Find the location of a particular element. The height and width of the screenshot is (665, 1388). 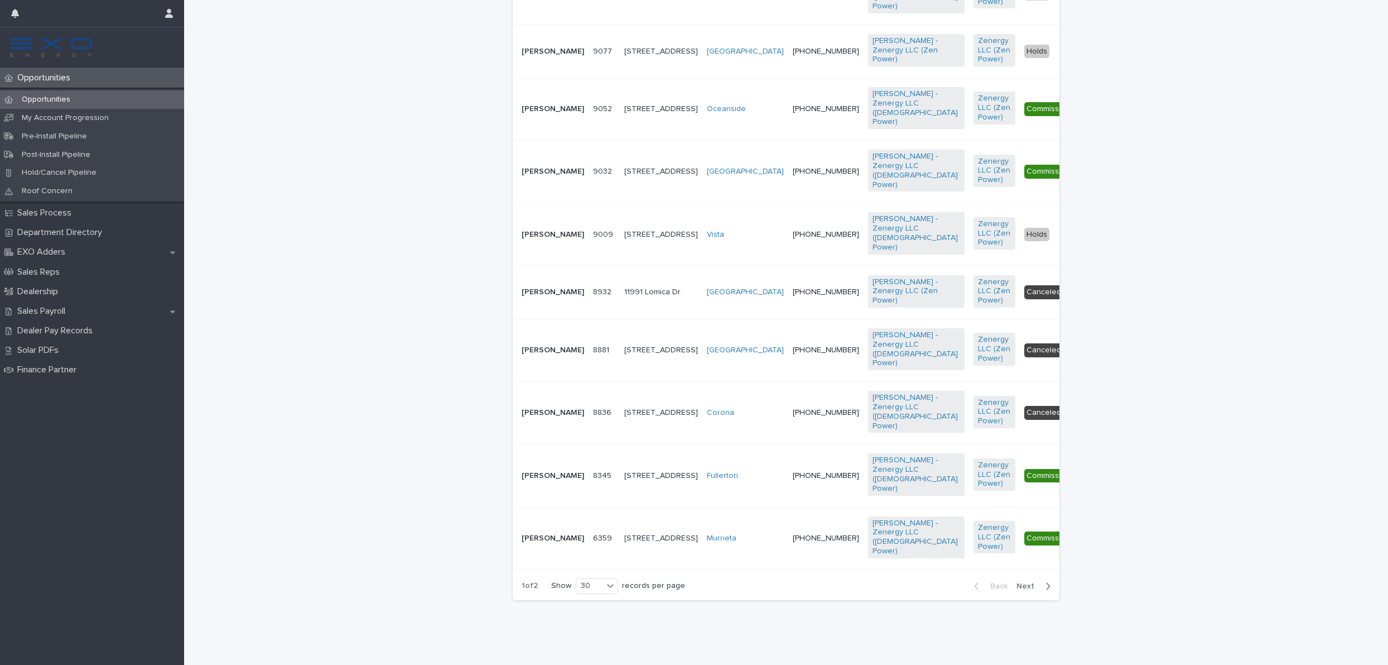

p: 9032 is located at coordinates (604, 170).